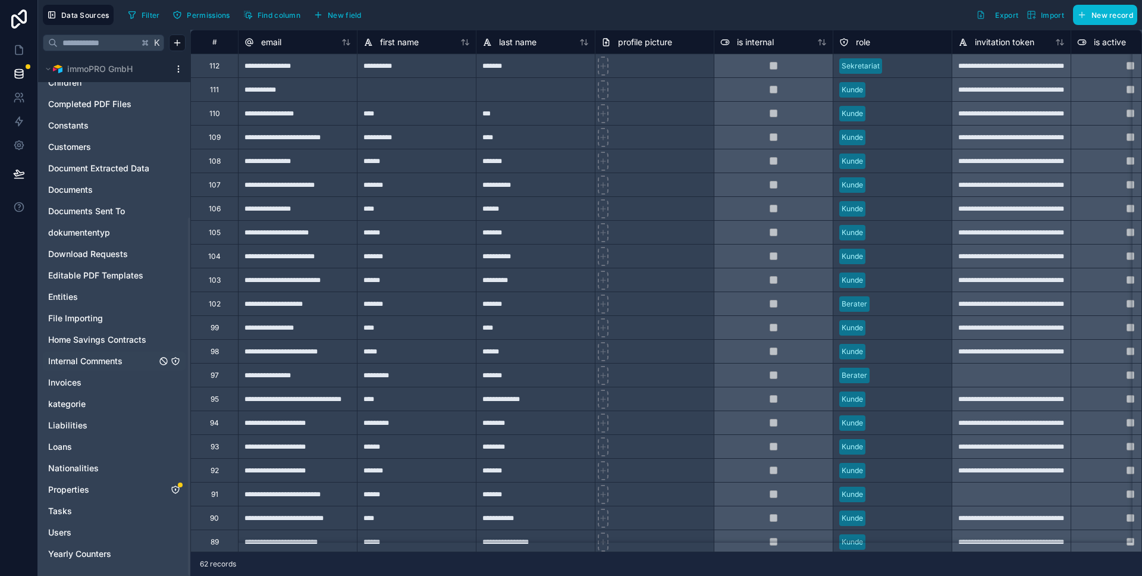 The image size is (1142, 576). What do you see at coordinates (80, 554) in the screenshot?
I see `span: Yearly Counters` at bounding box center [80, 554].